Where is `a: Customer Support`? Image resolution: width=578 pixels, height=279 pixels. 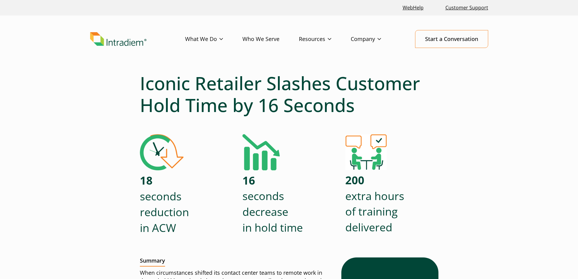 a: Customer Support is located at coordinates (466, 8).